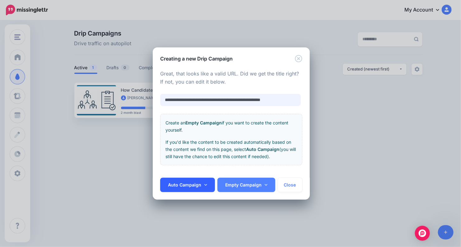 The image size is (461, 247). I want to click on p: Great, that looks like a valid URL. Did we get the title right? If not, you can edit it below., so click(231, 78).